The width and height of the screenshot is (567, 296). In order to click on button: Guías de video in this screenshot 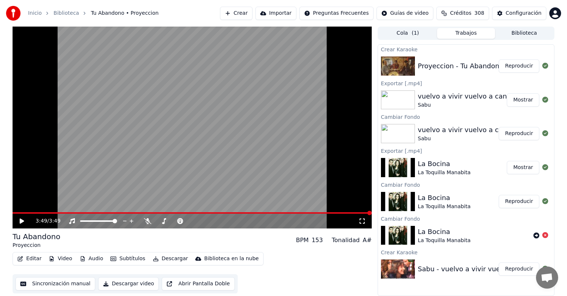, I will do `click(405, 13)`.